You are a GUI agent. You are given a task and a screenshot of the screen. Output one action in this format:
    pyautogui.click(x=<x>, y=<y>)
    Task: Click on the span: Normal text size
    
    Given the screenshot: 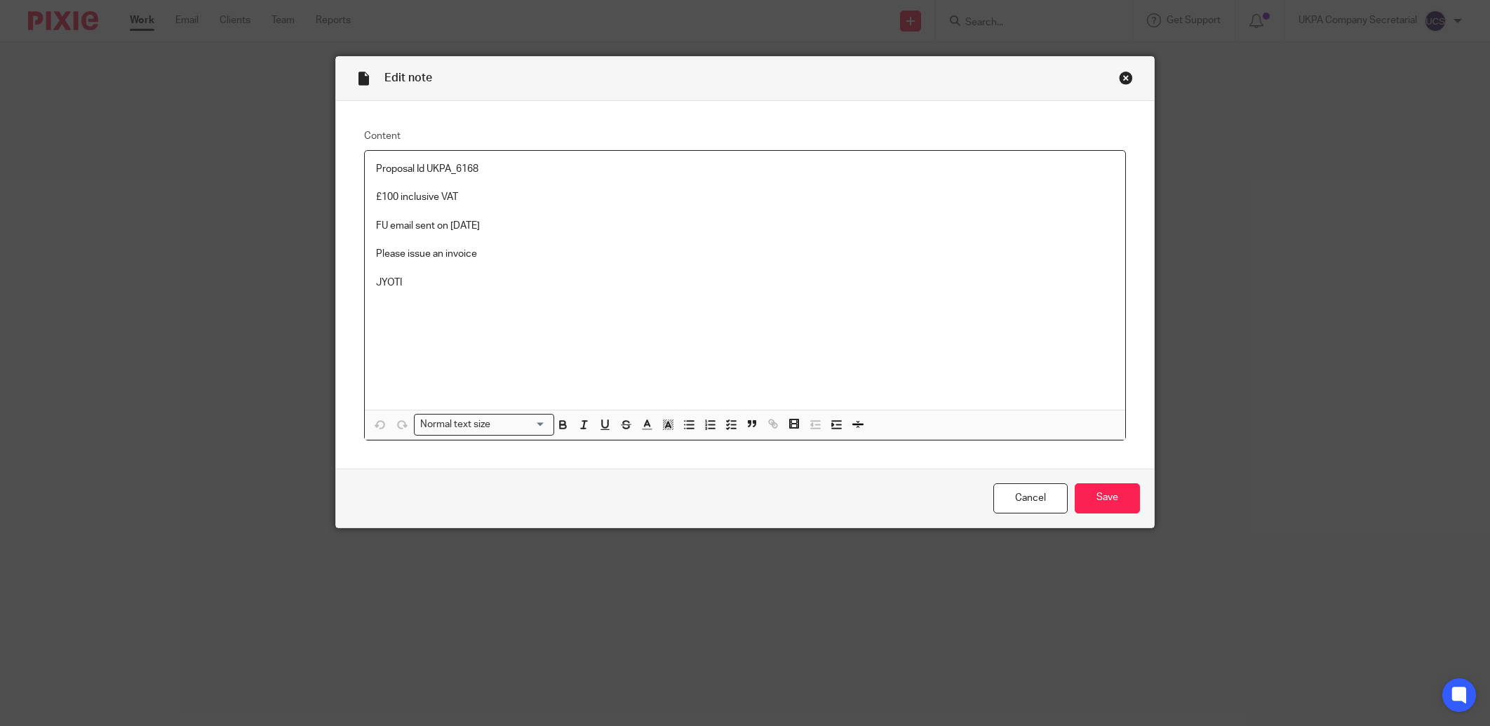 What is the action you would take?
    pyautogui.click(x=455, y=424)
    